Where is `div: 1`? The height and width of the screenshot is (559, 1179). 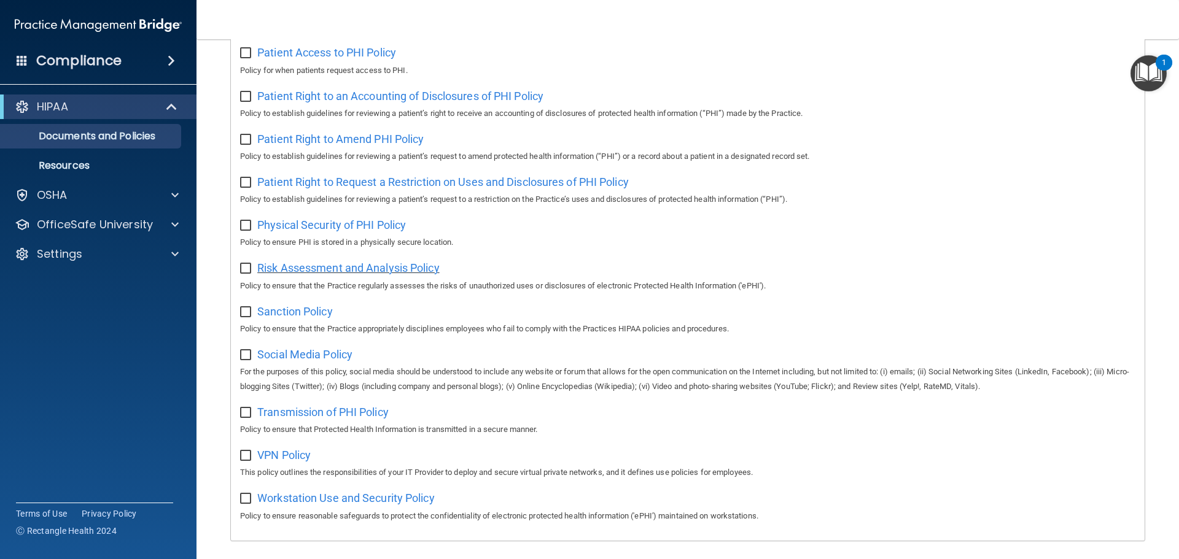
div: 1 is located at coordinates (1163, 71).